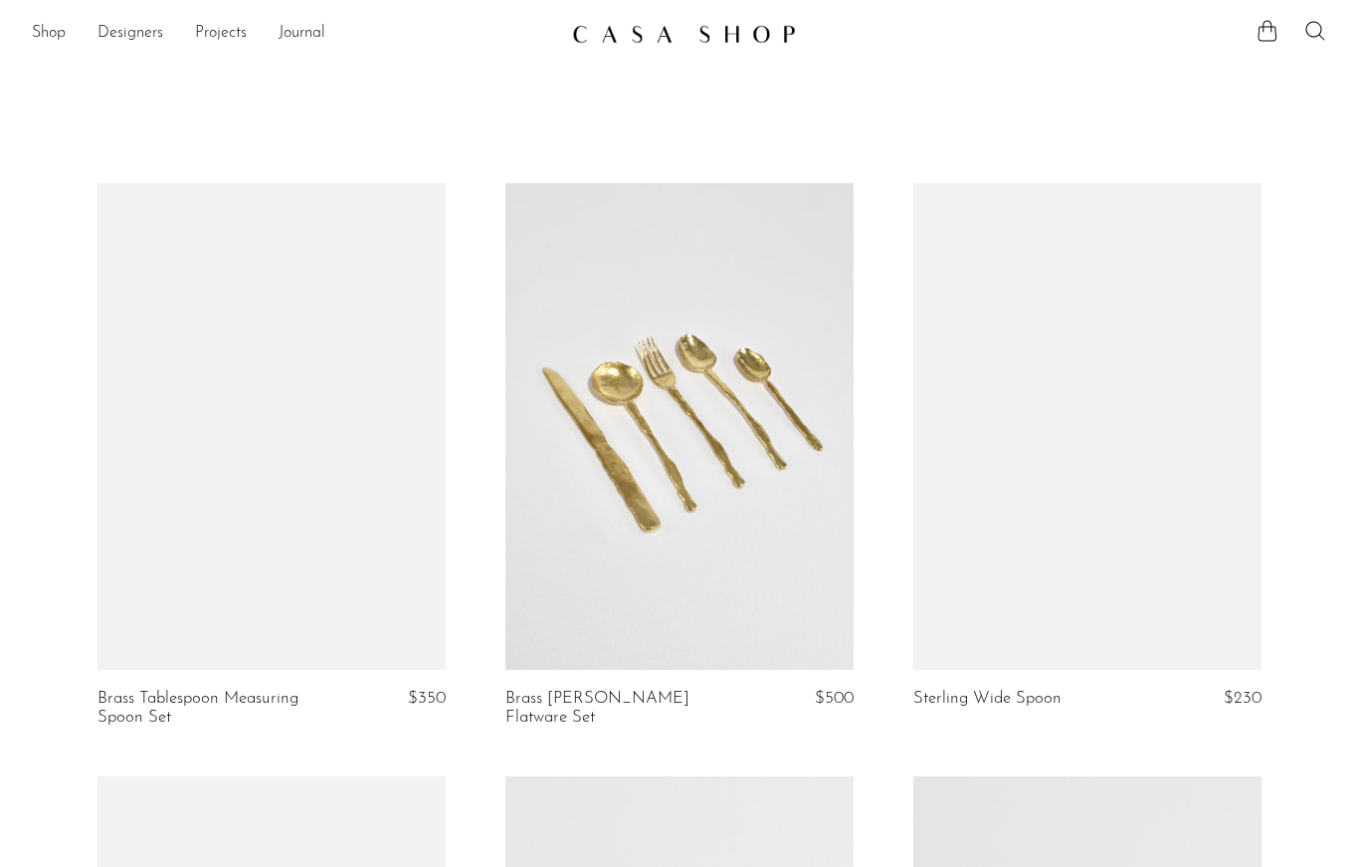  I want to click on nav: Desktop navigation, so click(294, 34).